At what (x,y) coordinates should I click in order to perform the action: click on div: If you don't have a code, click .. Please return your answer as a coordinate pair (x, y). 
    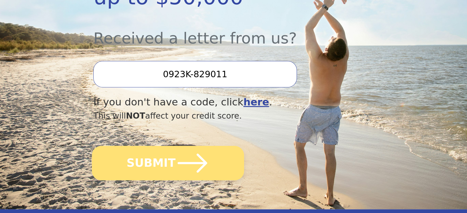
    Looking at the image, I should click on (213, 102).